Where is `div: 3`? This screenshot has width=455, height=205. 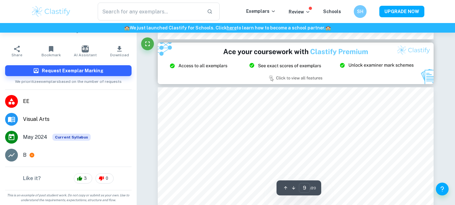
div: 3 is located at coordinates (83, 178).